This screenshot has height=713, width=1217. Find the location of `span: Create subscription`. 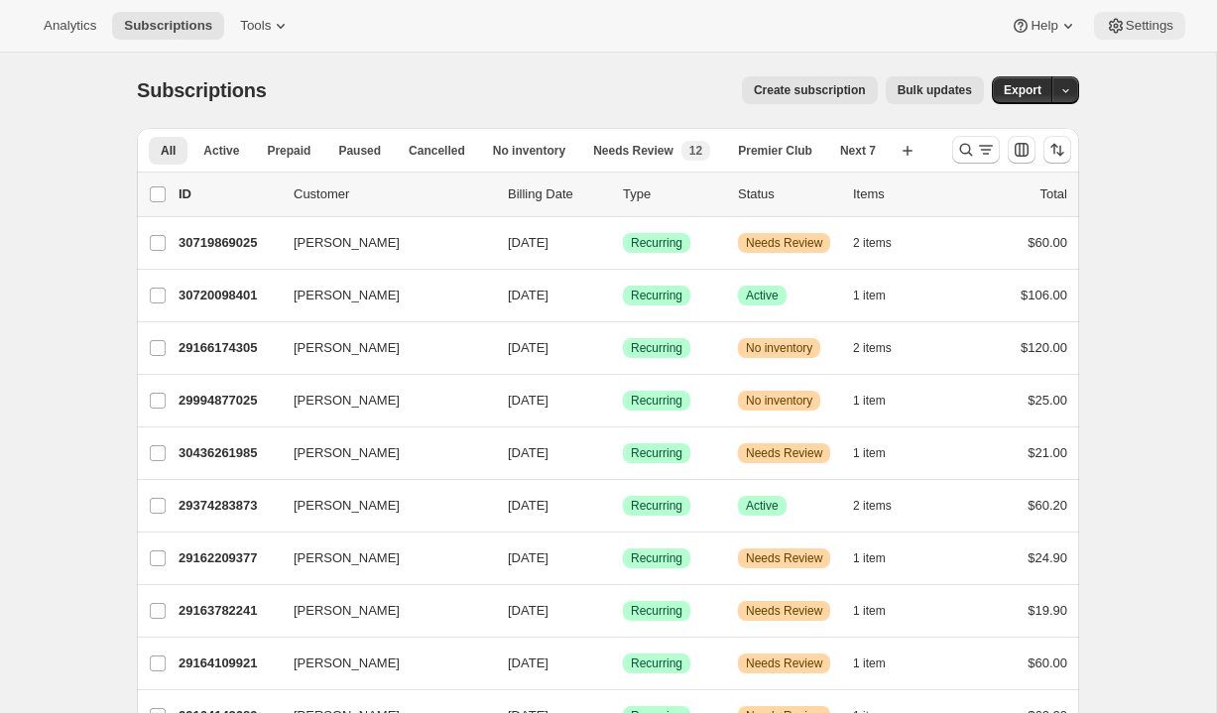

span: Create subscription is located at coordinates (809, 90).